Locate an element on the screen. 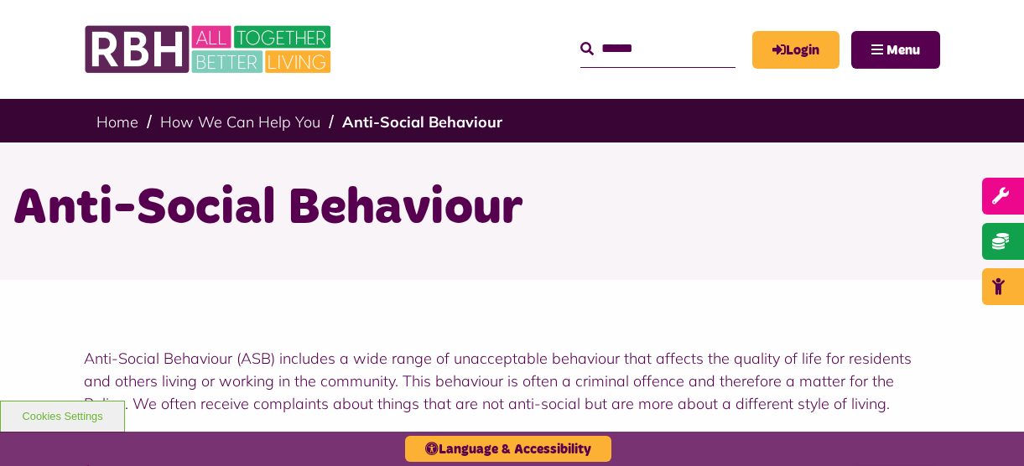 The height and width of the screenshot is (466, 1024). h1: Anti-Social Behaviour is located at coordinates (511, 209).